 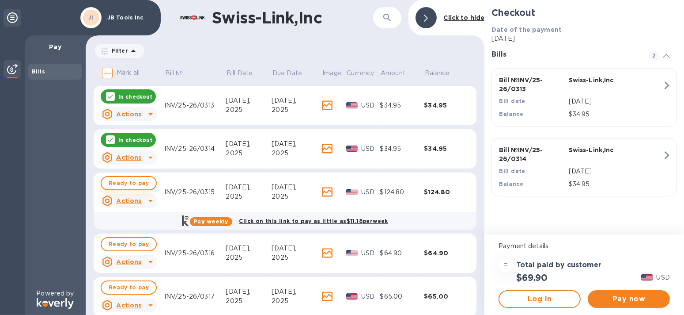 I want to click on span: Balance, so click(x=443, y=73).